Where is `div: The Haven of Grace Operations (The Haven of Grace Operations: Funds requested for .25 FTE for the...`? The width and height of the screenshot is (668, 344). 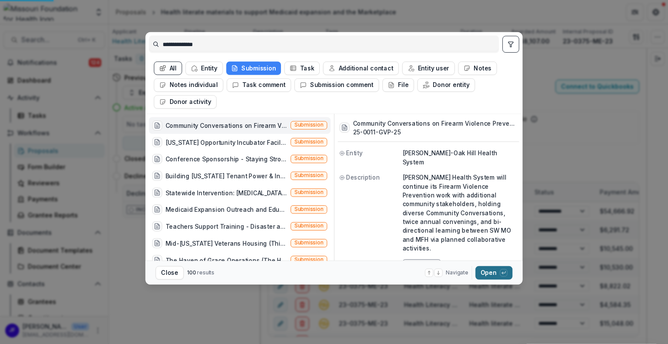
div: The Haven of Grace Operations (The Haven of Grace Operations: Funds requested for .25 FTE for the... is located at coordinates (226, 260).